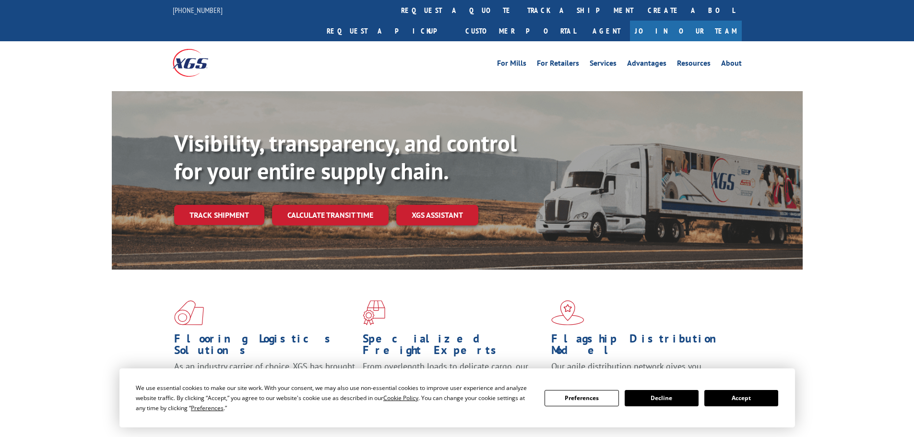 The image size is (914, 437). I want to click on a: Customer Portal, so click(521, 31).